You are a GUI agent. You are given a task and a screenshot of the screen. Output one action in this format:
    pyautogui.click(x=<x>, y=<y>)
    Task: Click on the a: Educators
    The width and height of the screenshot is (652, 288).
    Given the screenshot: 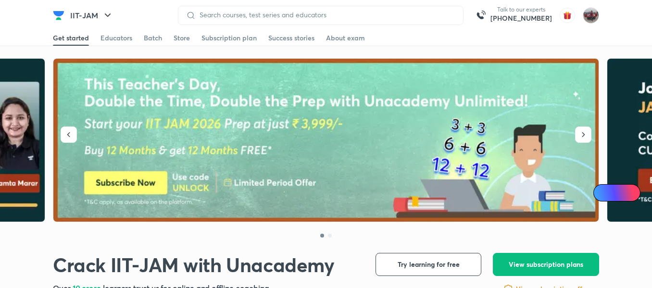 What is the action you would take?
    pyautogui.click(x=116, y=38)
    